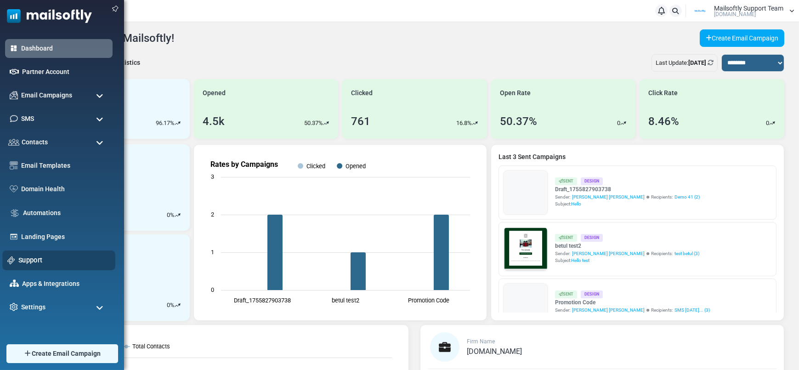 The image size is (799, 370). I want to click on text: 2, so click(212, 214).